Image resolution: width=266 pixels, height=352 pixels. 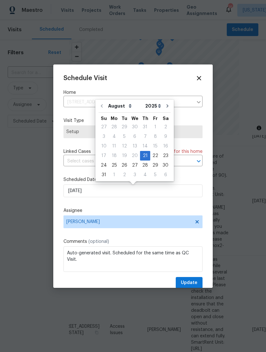 What do you see at coordinates (165, 165) in the screenshot?
I see `div: Sat Aug 30 2025` at bounding box center [165, 165].